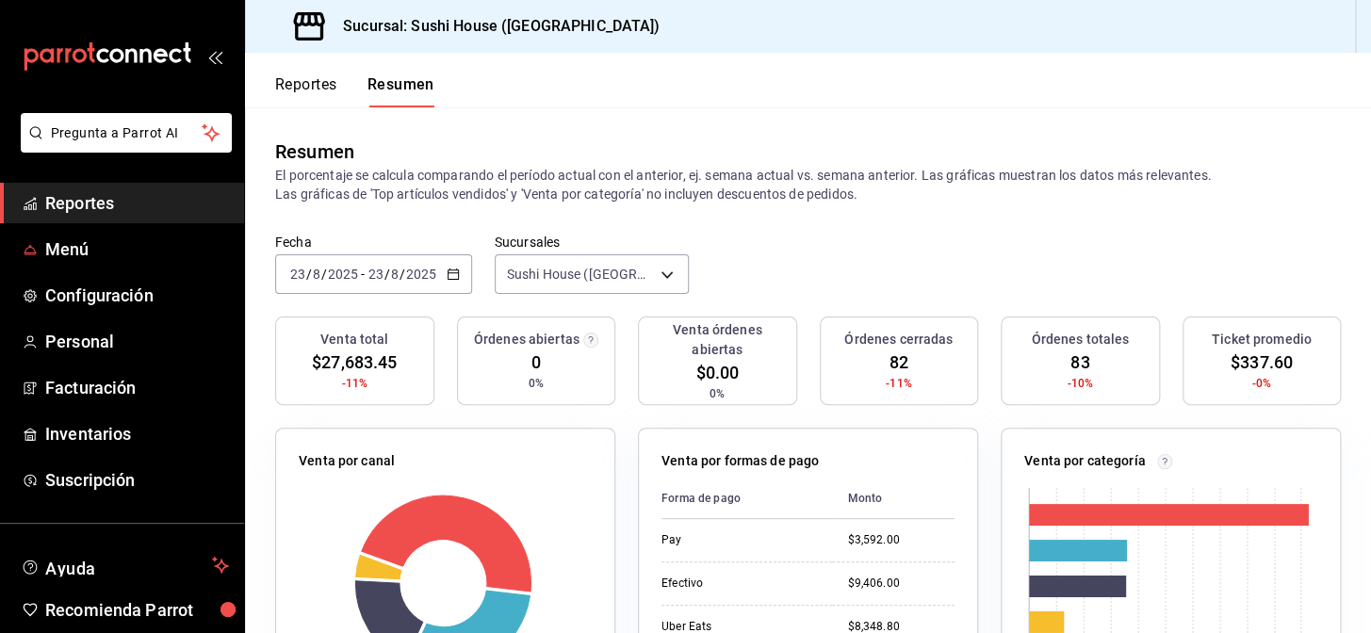 This screenshot has height=633, width=1371. I want to click on h3: Órdenes cerradas, so click(898, 339).